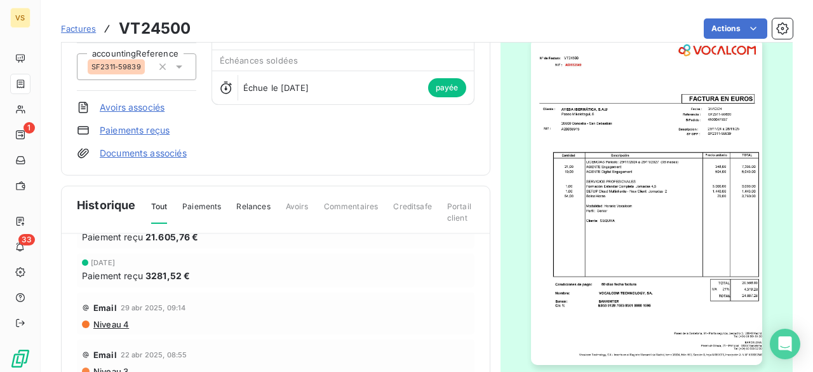 The image size is (813, 372). I want to click on span: Historique, so click(106, 205).